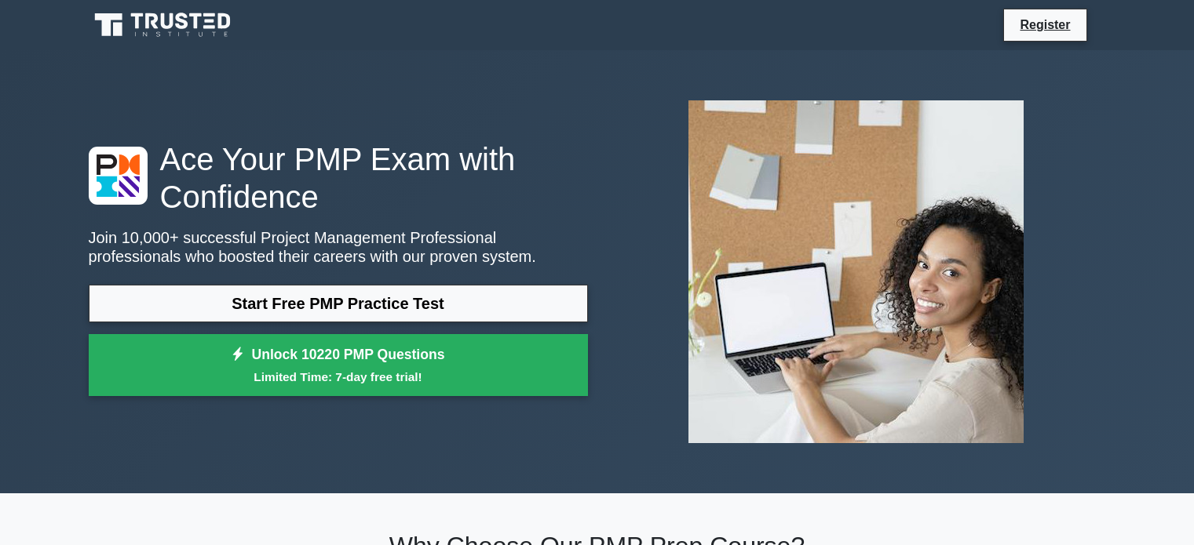  Describe the element at coordinates (338, 304) in the screenshot. I see `a: Start Free PMP Practice Test` at that location.